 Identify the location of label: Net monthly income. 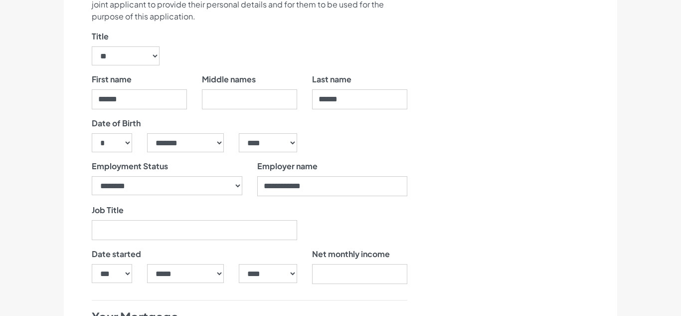
(351, 254).